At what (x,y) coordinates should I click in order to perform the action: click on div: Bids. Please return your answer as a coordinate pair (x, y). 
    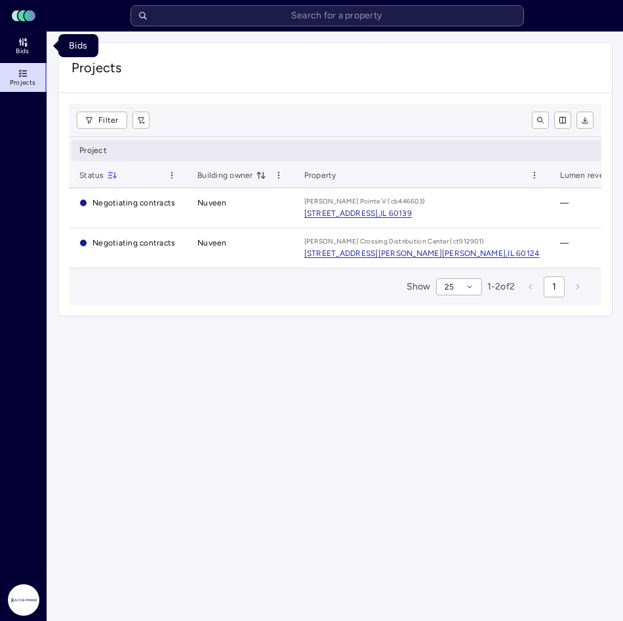
    Looking at the image, I should click on (78, 45).